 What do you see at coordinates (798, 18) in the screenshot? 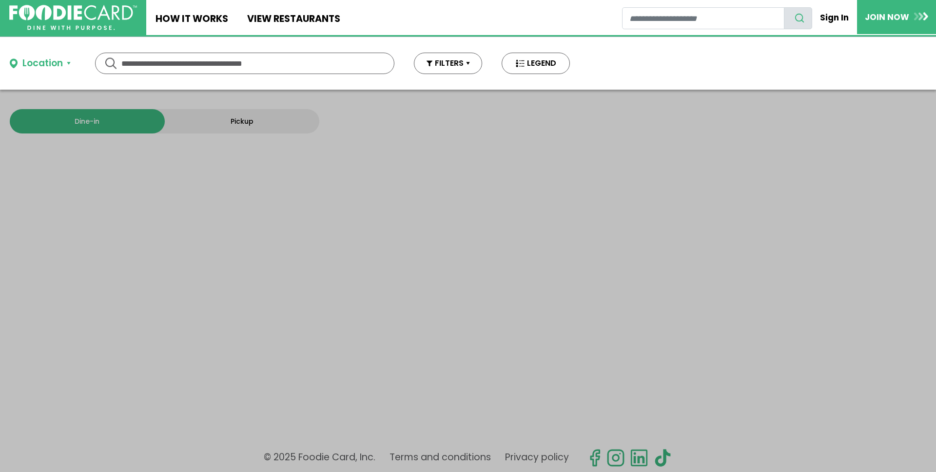
I see `button: search` at bounding box center [798, 18].